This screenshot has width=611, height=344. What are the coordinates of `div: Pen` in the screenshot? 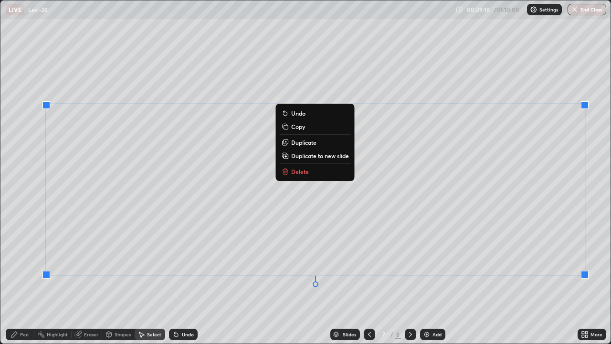 It's located at (24, 334).